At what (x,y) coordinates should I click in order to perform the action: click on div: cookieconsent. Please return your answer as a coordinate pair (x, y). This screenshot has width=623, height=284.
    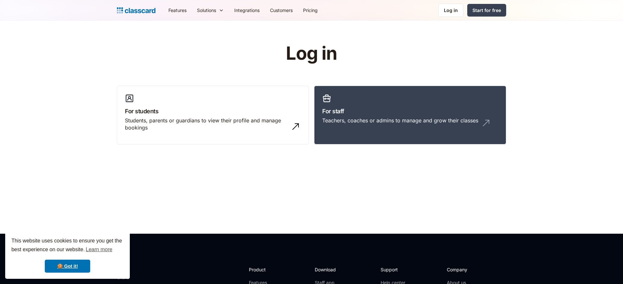
    Looking at the image, I should click on (67, 255).